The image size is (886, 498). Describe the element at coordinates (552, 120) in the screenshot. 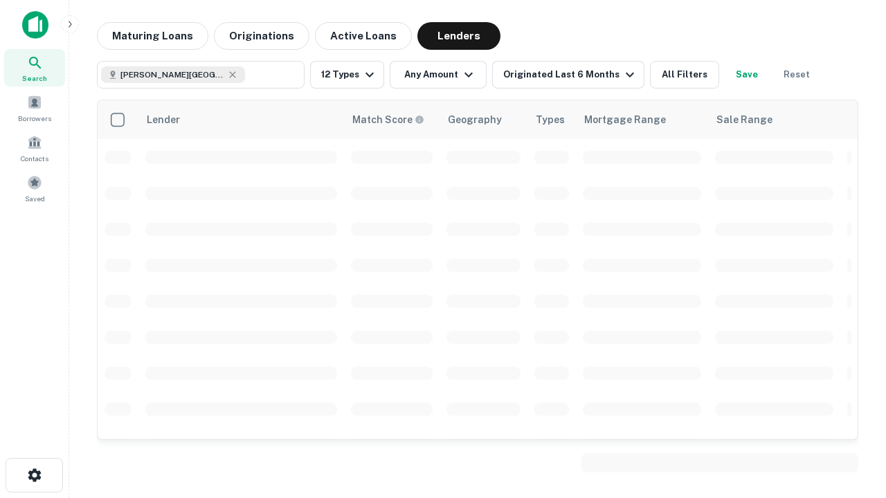

I see `th: Types` at that location.